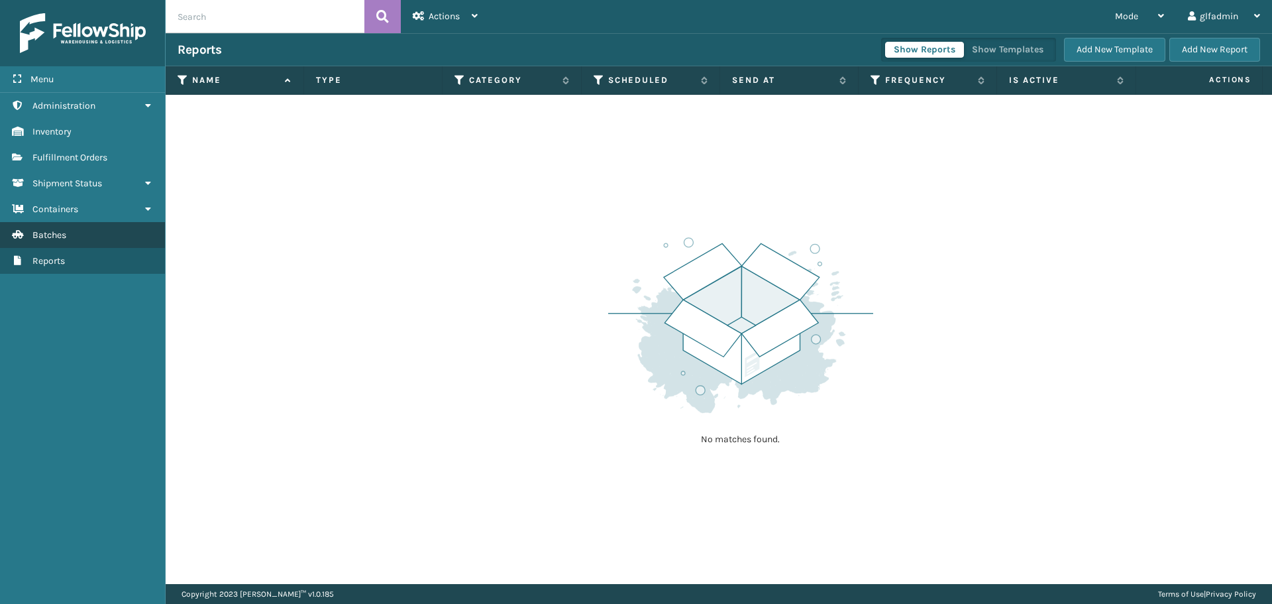  I want to click on button: Add New Template, so click(1115, 50).